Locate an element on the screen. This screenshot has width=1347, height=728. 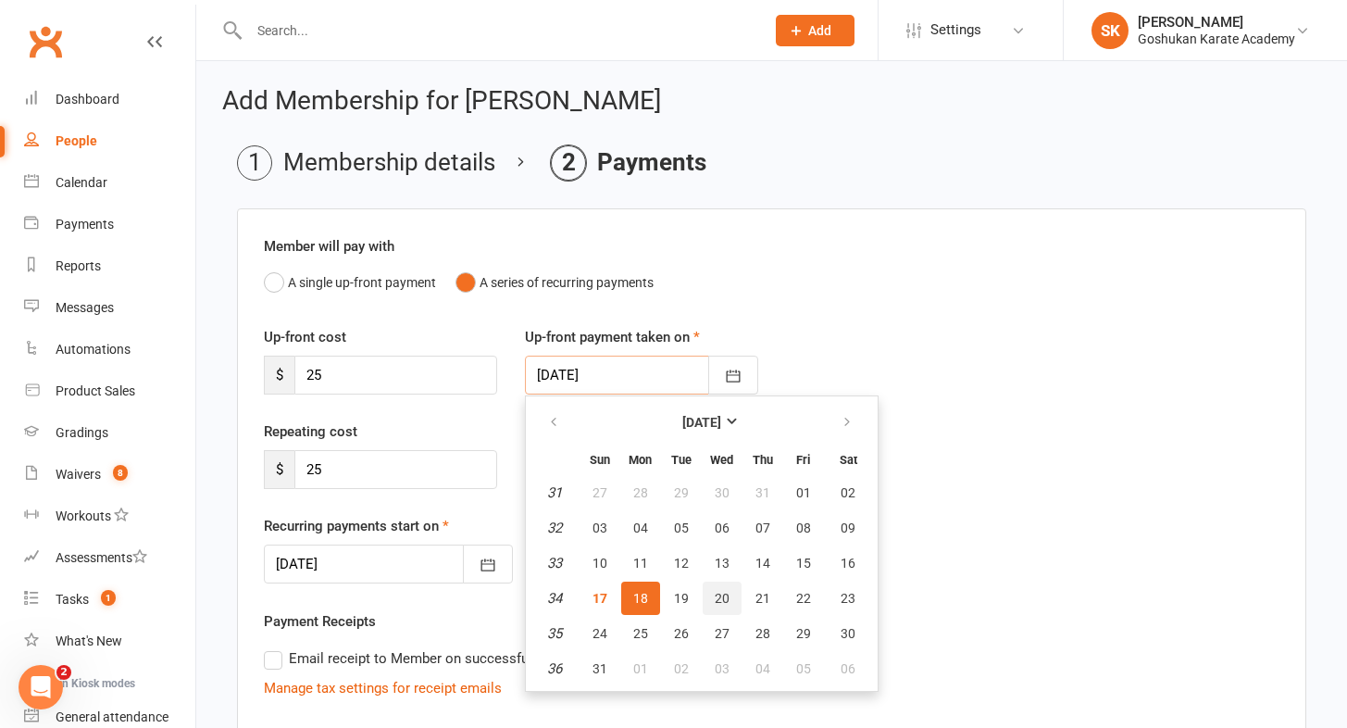
span: 16 is located at coordinates (848, 563).